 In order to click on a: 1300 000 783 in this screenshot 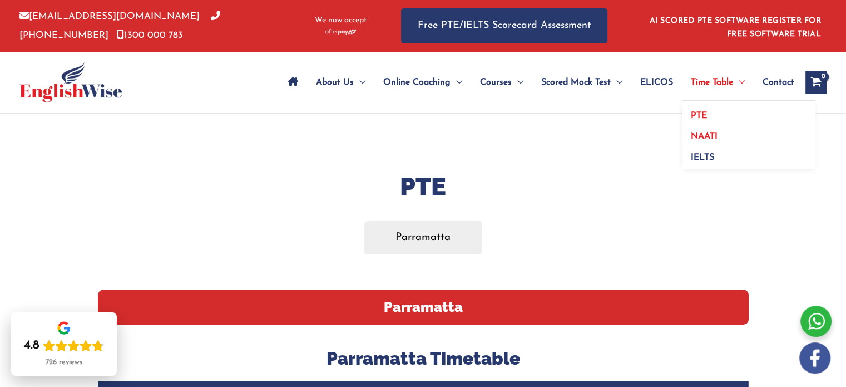, I will do `click(150, 35)`.